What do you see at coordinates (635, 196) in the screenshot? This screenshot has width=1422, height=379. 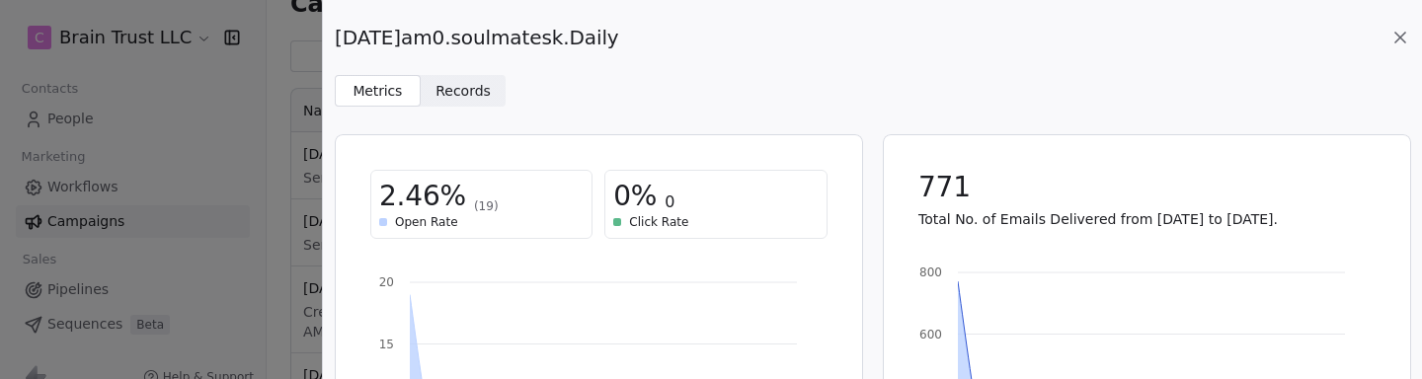 I see `span: 0%` at bounding box center [635, 196].